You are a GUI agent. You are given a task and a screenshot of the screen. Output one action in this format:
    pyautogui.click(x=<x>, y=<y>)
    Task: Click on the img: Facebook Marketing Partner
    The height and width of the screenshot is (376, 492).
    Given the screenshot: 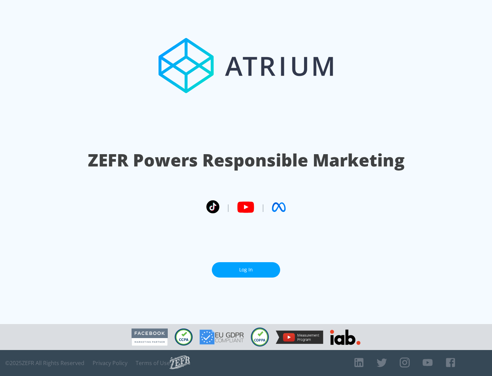 What is the action you would take?
    pyautogui.click(x=150, y=337)
    